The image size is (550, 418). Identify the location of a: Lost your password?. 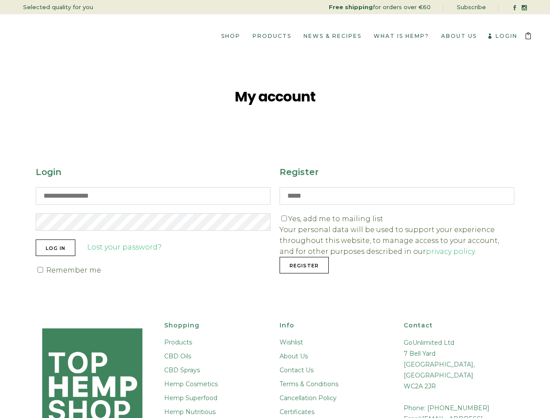
(124, 247).